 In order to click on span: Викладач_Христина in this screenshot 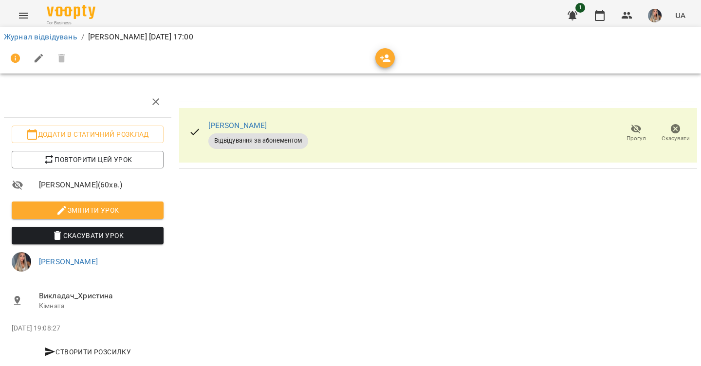, I will do `click(101, 296)`.